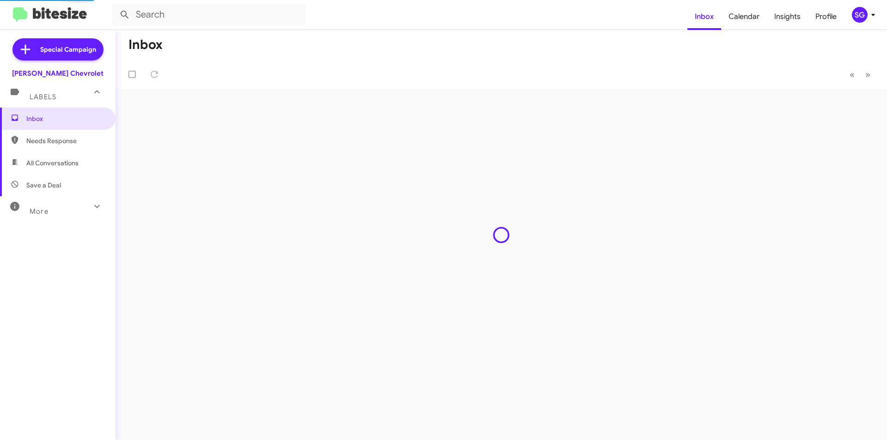 The width and height of the screenshot is (887, 440). I want to click on span: Insights, so click(787, 17).